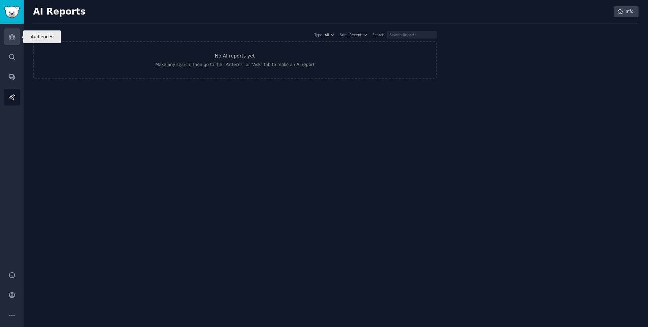 The image size is (648, 327). I want to click on span: Recent, so click(356, 35).